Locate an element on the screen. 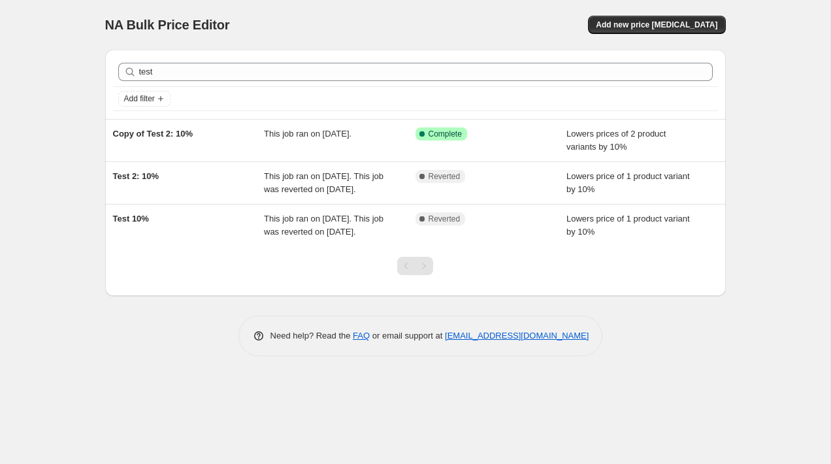 This screenshot has height=464, width=831. span: Add filter is located at coordinates (139, 99).